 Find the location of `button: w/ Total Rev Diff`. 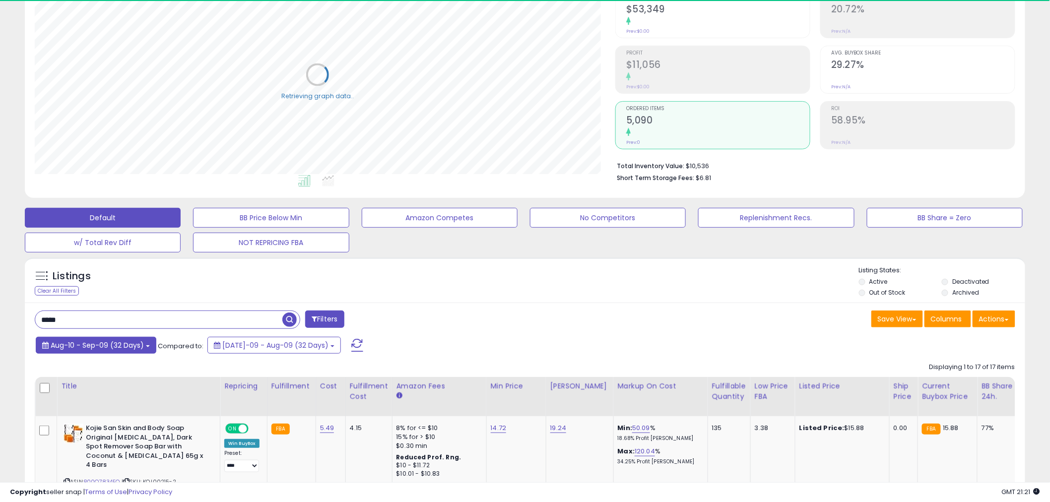

button: w/ Total Rev Diff is located at coordinates (103, 243).